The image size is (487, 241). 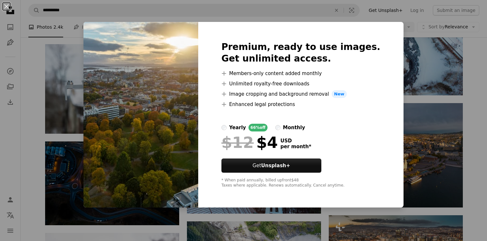 What do you see at coordinates (272, 166) in the screenshot?
I see `button: GetUnsplash+` at bounding box center [272, 166].